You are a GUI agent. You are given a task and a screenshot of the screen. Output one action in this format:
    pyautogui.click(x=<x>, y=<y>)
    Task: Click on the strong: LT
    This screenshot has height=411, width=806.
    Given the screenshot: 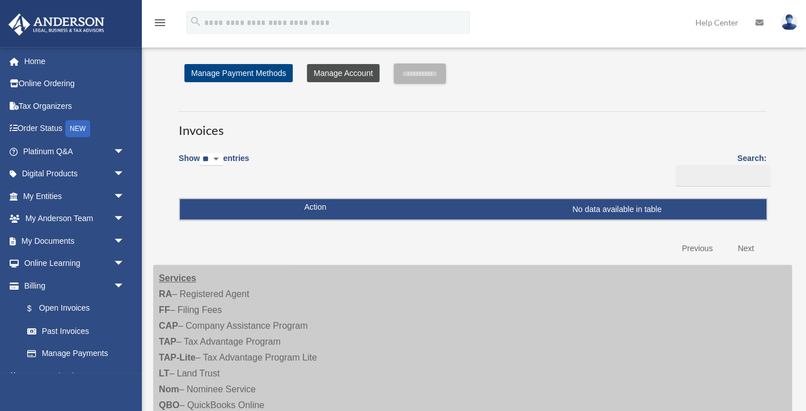 What is the action you would take?
    pyautogui.click(x=164, y=373)
    